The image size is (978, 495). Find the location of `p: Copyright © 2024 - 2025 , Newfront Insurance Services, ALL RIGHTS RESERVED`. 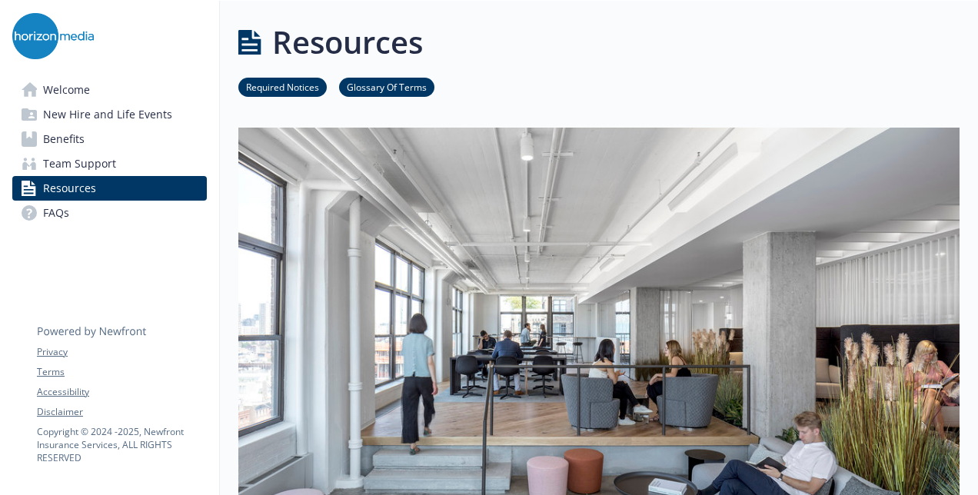

p: Copyright © 2024 - 2025 , Newfront Insurance Services, ALL RIGHTS RESERVED is located at coordinates (122, 445).